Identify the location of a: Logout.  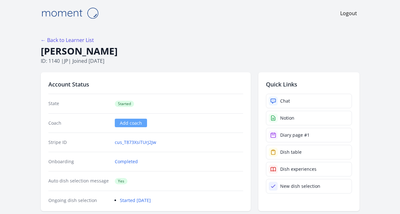
(348, 13).